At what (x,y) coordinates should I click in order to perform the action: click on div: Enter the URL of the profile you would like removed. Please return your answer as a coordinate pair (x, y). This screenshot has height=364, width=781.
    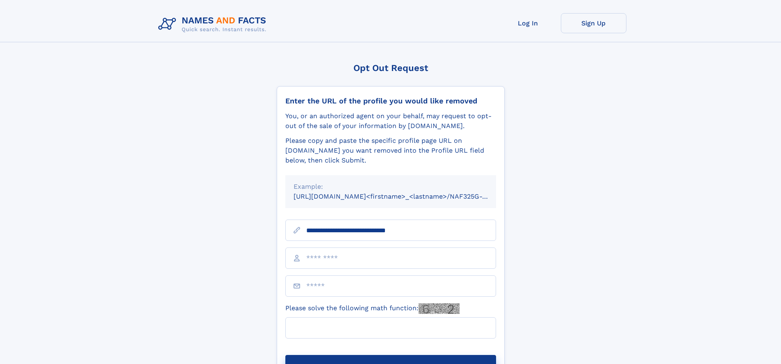
    Looking at the image, I should click on (391, 101).